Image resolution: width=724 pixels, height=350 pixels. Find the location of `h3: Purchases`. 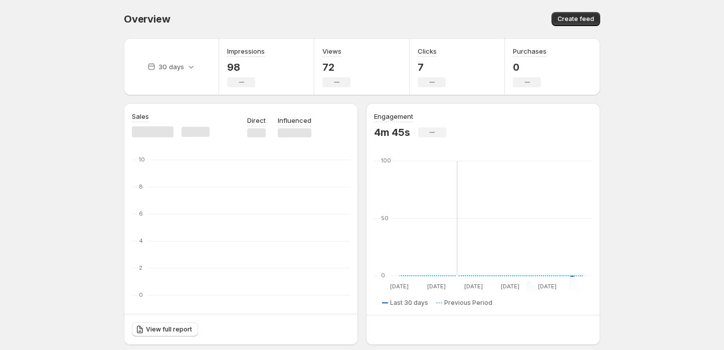

h3: Purchases is located at coordinates (529, 51).